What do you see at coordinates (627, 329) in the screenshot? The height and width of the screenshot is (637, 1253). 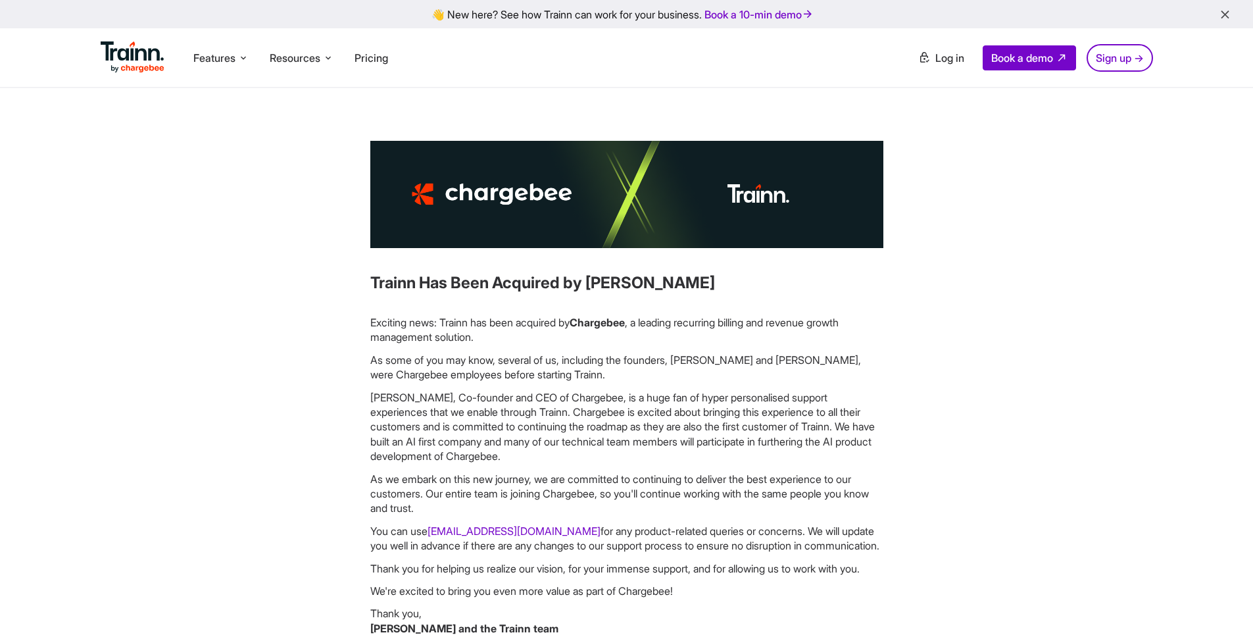 I see `p: Exciting news: Trainn has been acquired by , a leading recurring billing and revenue growth manag...` at bounding box center [627, 329].